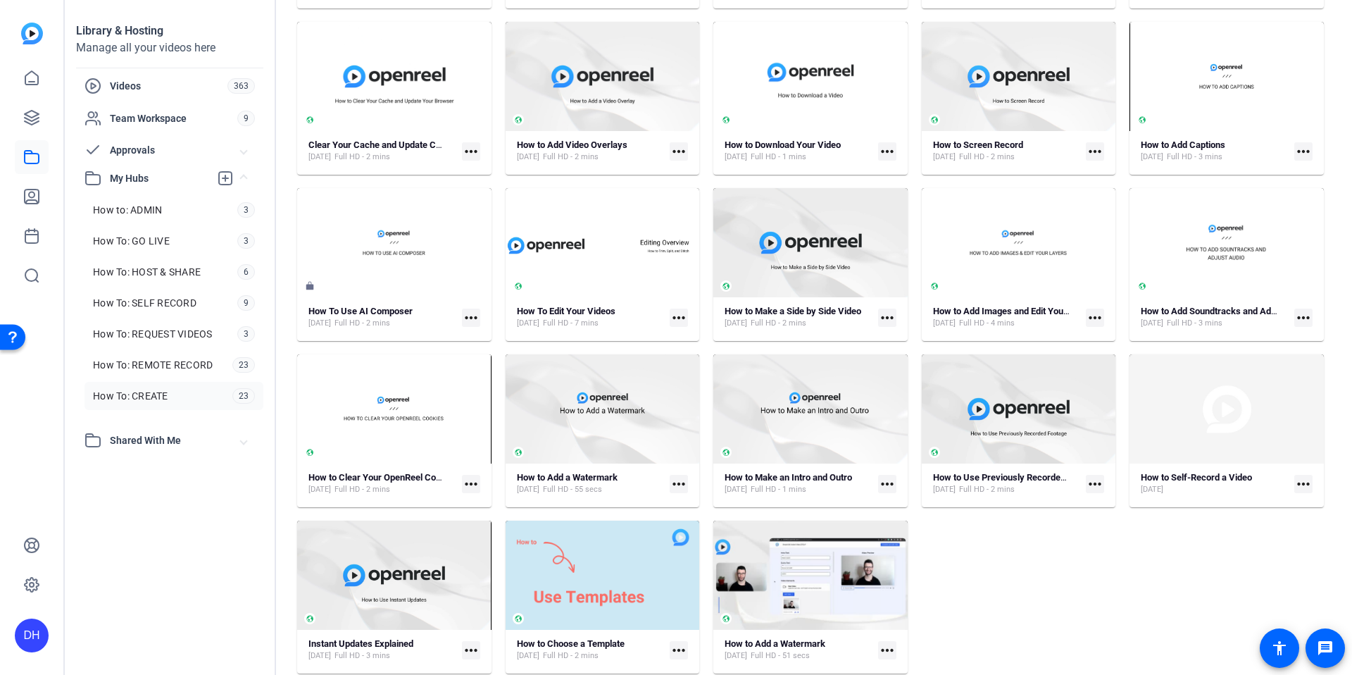 The width and height of the screenshot is (1352, 675). What do you see at coordinates (174, 303) in the screenshot?
I see `a: How To: SELF RECORD9` at bounding box center [174, 303].